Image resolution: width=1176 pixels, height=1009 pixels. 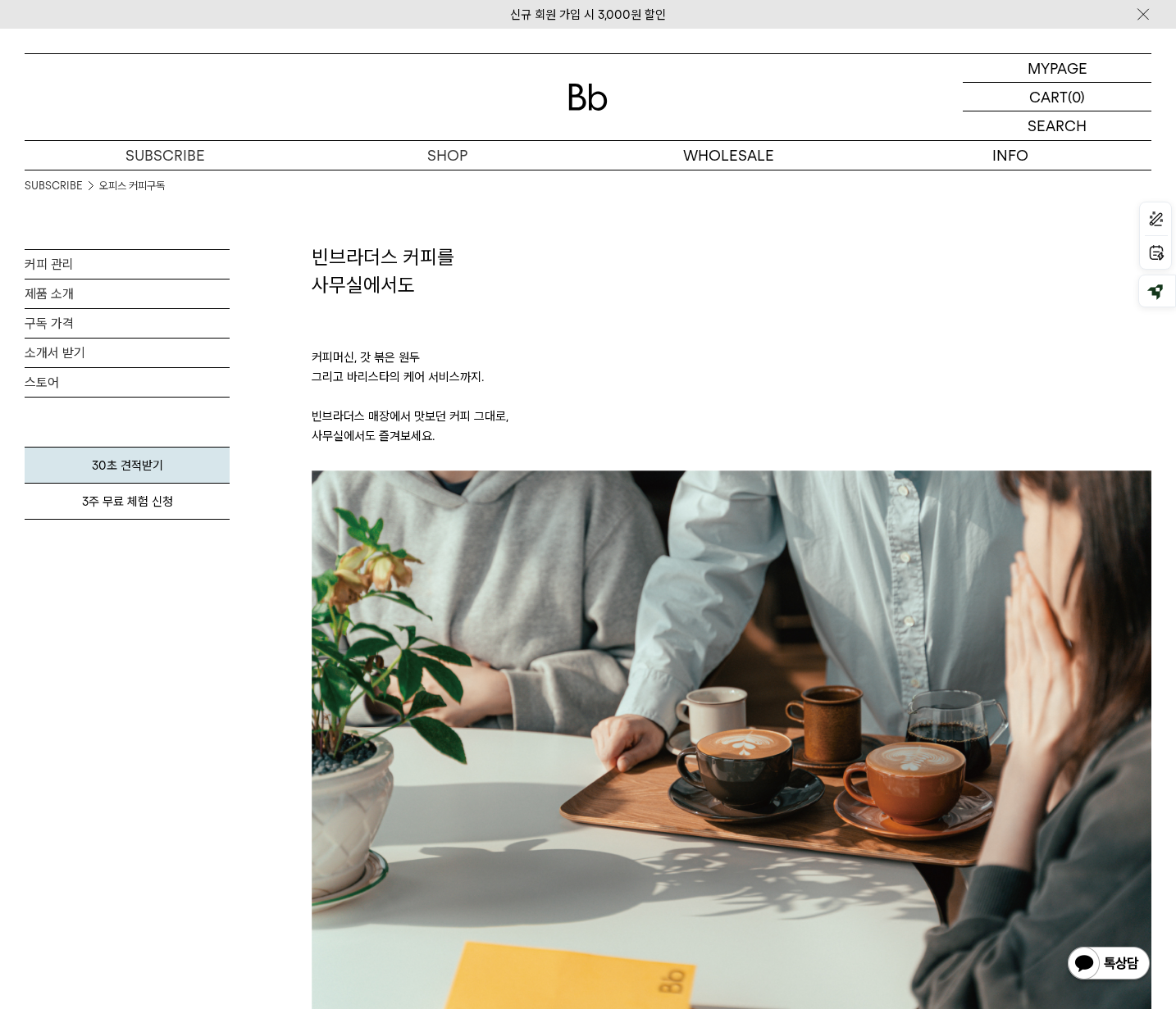 I want to click on a: 30초 견적받기, so click(x=127, y=464).